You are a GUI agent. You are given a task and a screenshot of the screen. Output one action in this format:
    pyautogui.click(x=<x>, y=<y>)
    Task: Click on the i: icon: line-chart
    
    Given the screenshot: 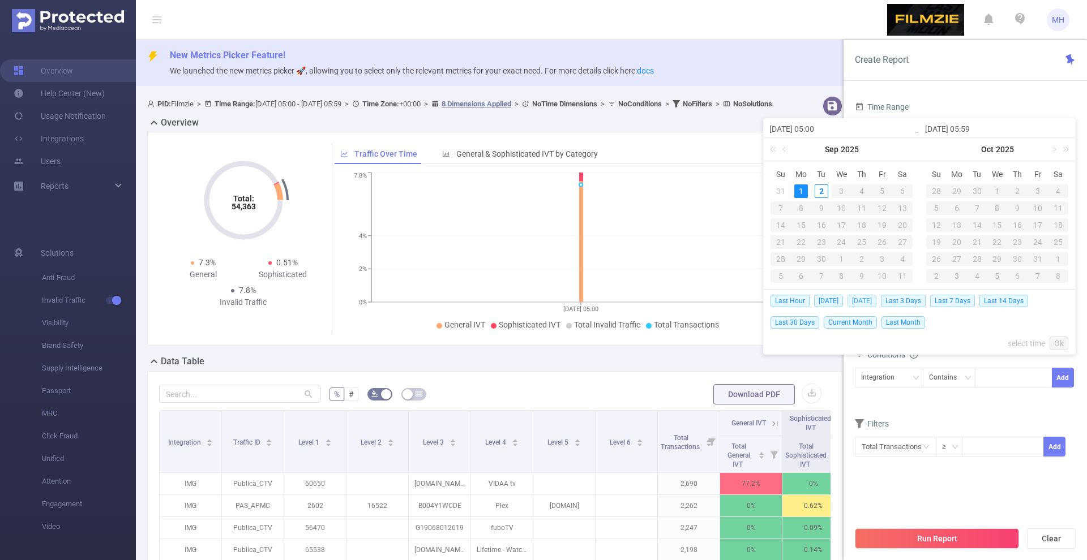 What is the action you would take?
    pyautogui.click(x=344, y=154)
    